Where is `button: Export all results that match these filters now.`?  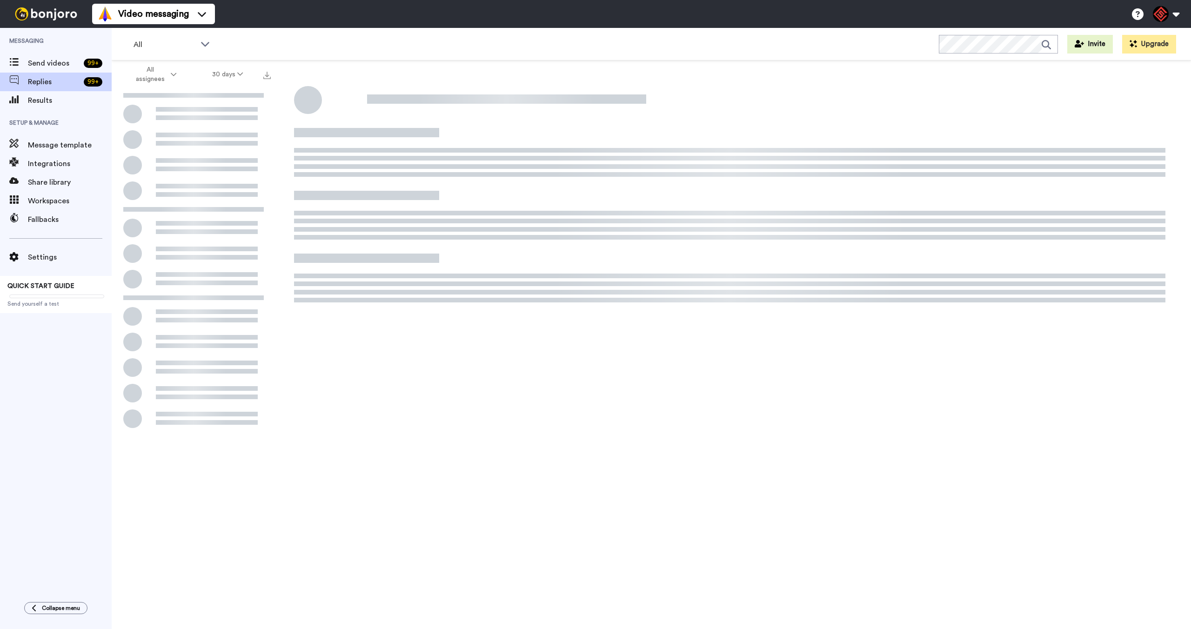
button: Export all results that match these filters now. is located at coordinates (267, 74).